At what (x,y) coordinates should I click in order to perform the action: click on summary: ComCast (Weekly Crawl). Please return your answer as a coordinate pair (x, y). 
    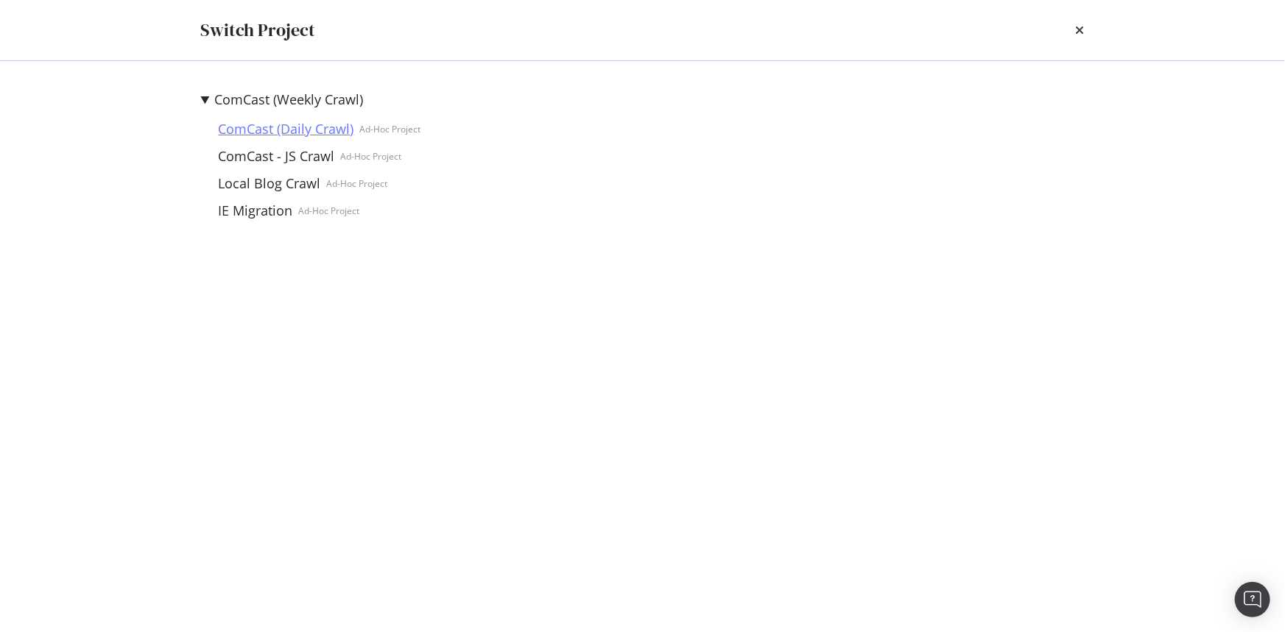
    Looking at the image, I should click on (311, 100).